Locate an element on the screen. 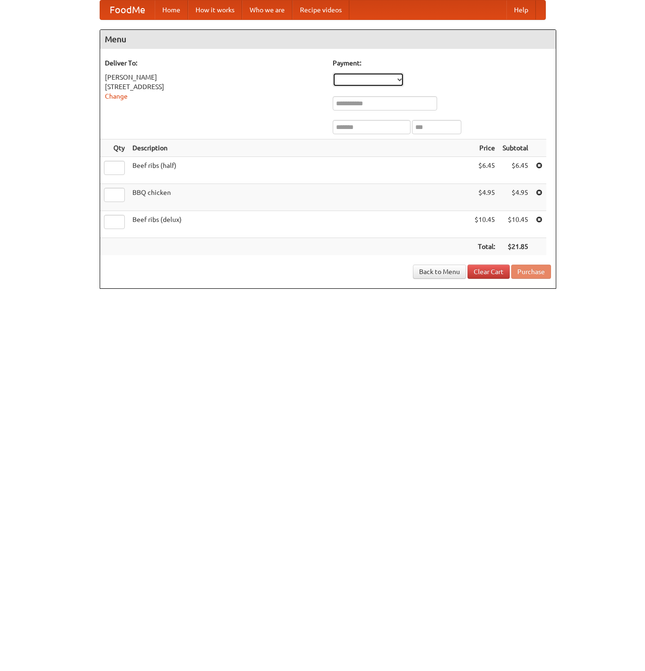 The image size is (645, 671). h5: Payment: is located at coordinates (442, 63).